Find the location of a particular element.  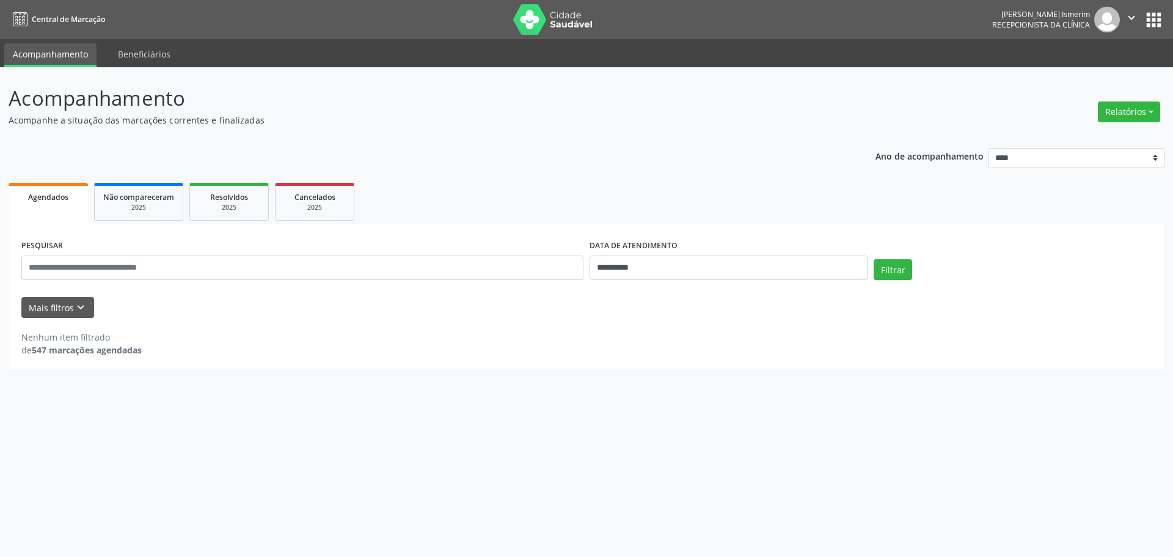

span: Central de Marcação is located at coordinates (68, 19).